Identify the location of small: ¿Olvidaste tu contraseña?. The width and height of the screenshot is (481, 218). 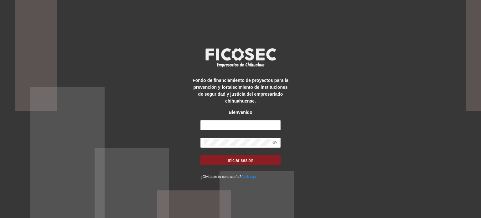
(228, 176).